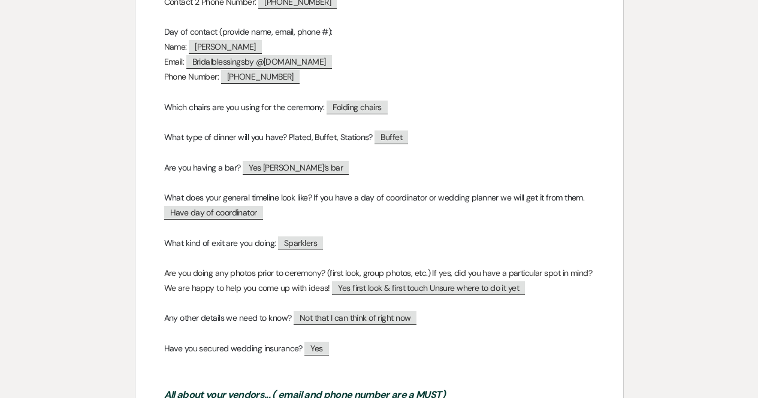 The height and width of the screenshot is (398, 758). What do you see at coordinates (316, 349) in the screenshot?
I see `span: Yes` at bounding box center [316, 349].